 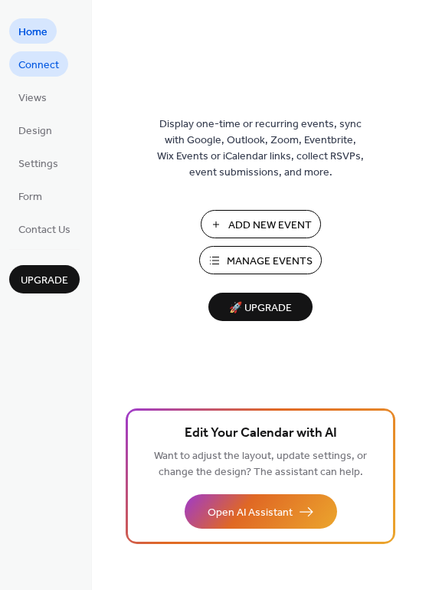 I want to click on span: Design, so click(x=35, y=131).